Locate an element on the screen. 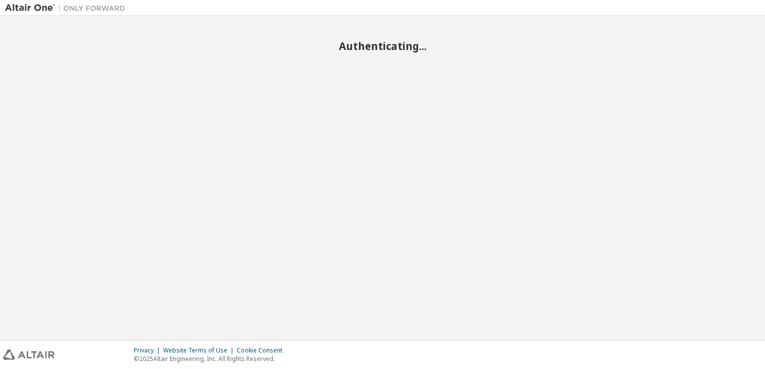 This screenshot has height=369, width=765. div: Cookie Consent is located at coordinates (262, 351).